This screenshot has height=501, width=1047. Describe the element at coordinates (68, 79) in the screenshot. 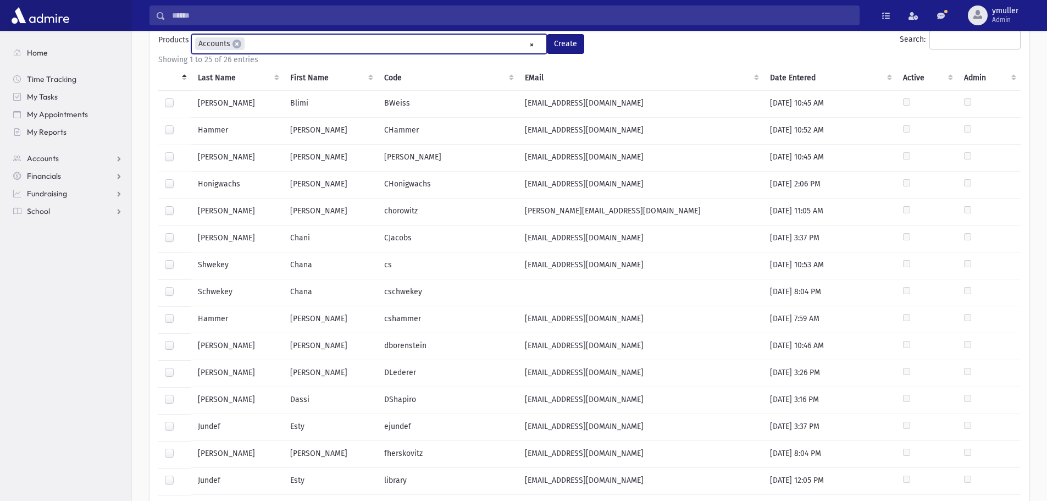

I see `a: Time Tracking` at that location.